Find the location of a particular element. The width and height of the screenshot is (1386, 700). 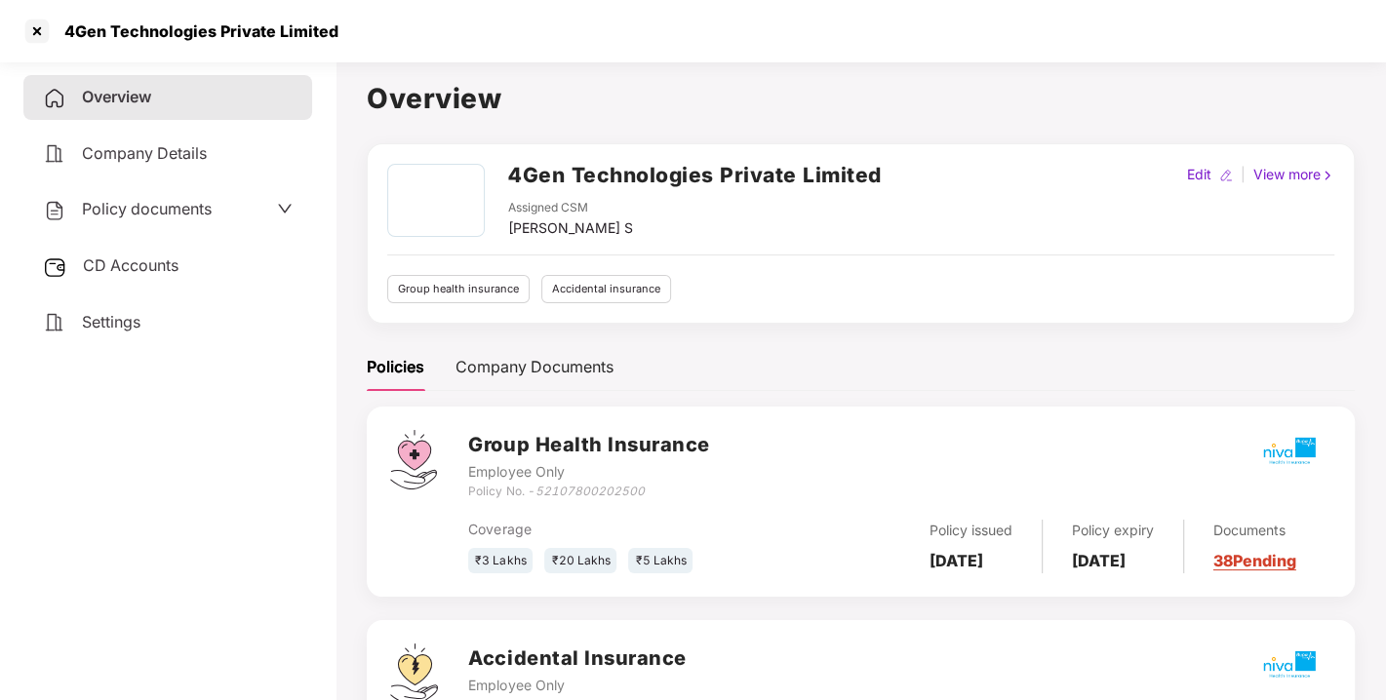

div: ₹5 Lakhs is located at coordinates (660, 561).